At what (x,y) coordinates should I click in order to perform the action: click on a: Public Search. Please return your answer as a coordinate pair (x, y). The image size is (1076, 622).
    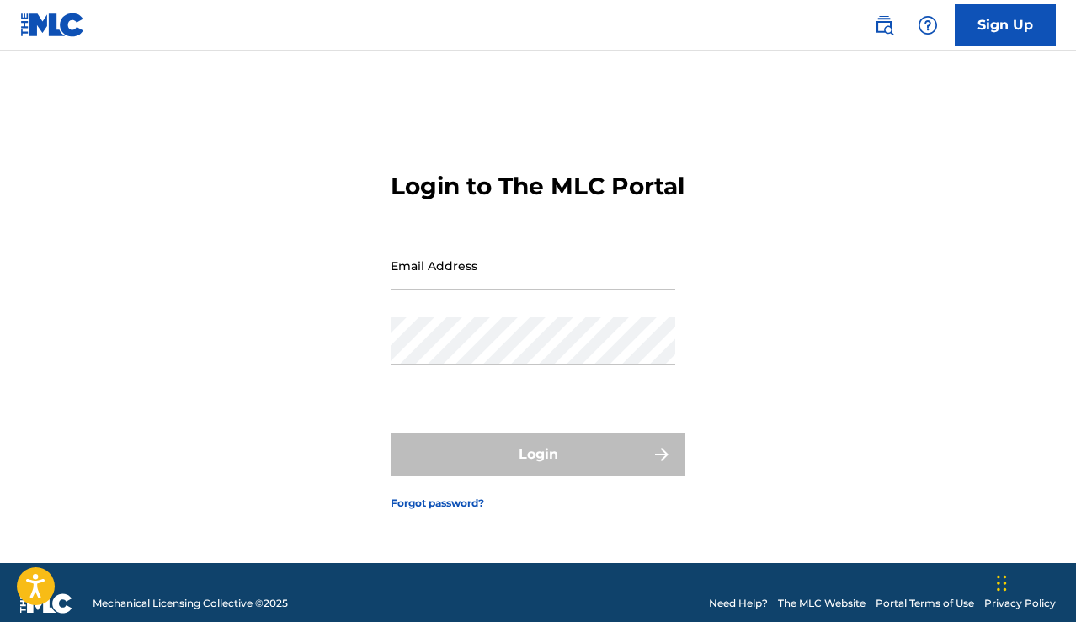
    Looking at the image, I should click on (884, 25).